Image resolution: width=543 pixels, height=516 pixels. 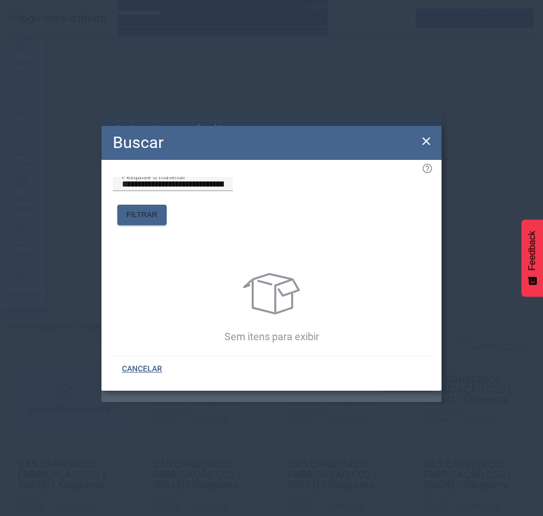 I want to click on button: FILTRAR, so click(x=142, y=215).